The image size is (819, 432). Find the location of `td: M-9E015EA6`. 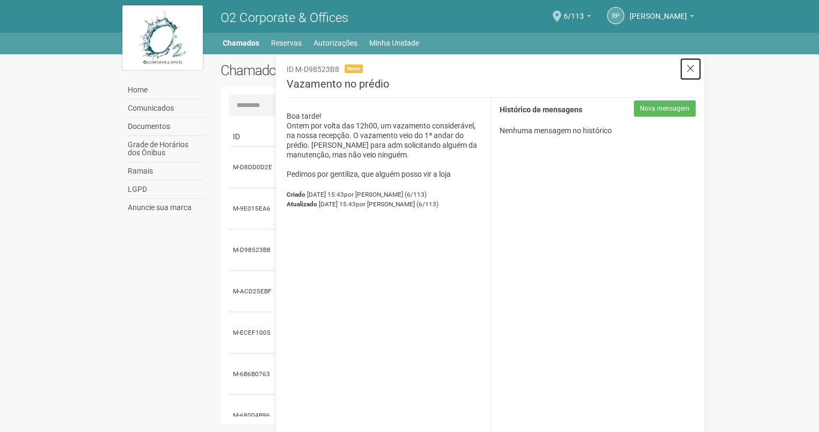

td: M-9E015EA6 is located at coordinates (253, 208).